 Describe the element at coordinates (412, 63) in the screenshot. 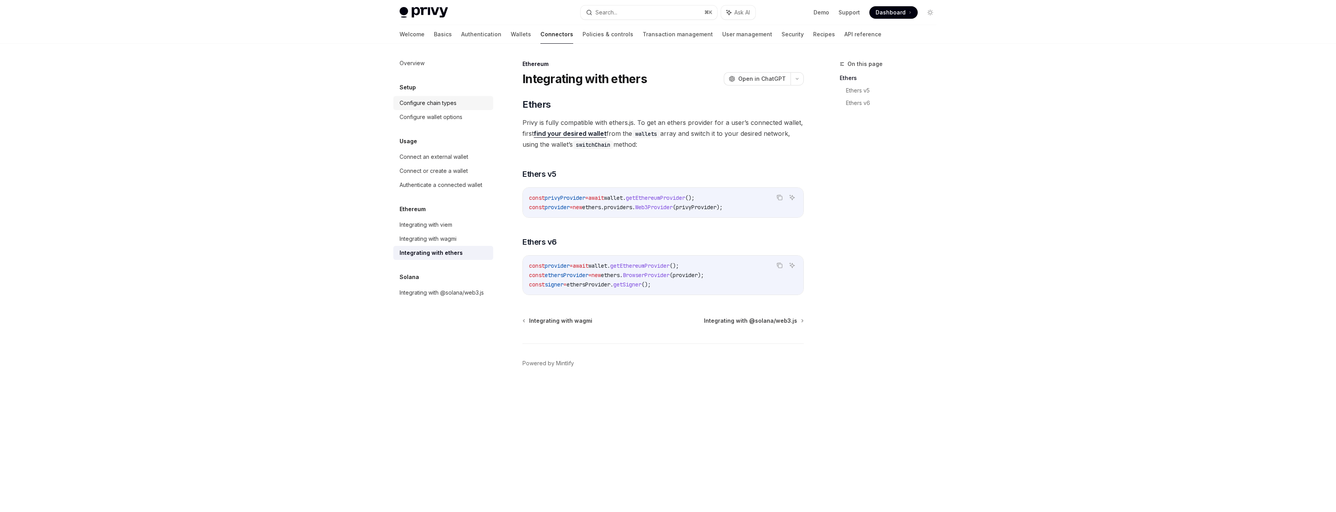

I see `div: Overview` at that location.